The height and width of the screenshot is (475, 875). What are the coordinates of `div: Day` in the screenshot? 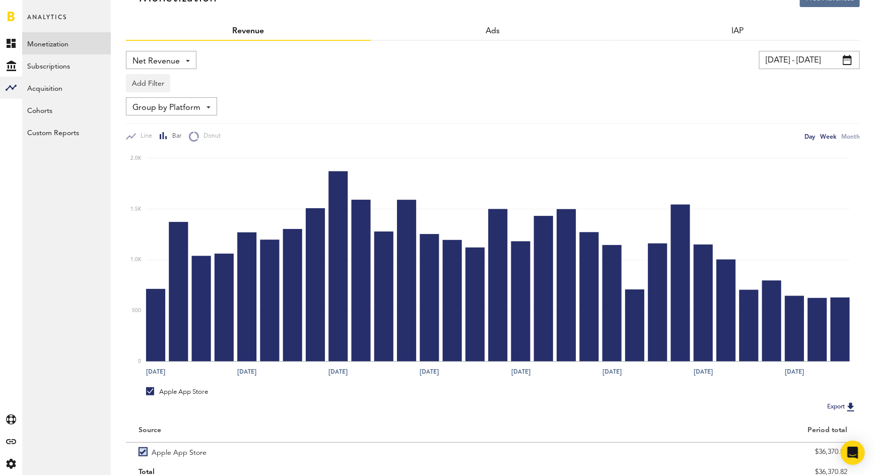 It's located at (810, 136).